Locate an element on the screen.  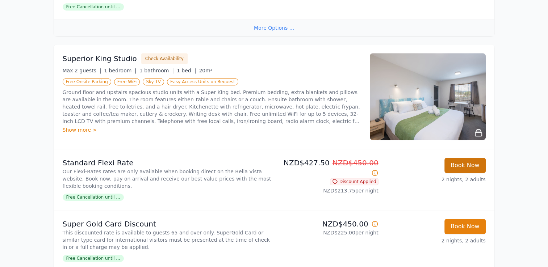
h3: Superior King Studio is located at coordinates (100, 59).